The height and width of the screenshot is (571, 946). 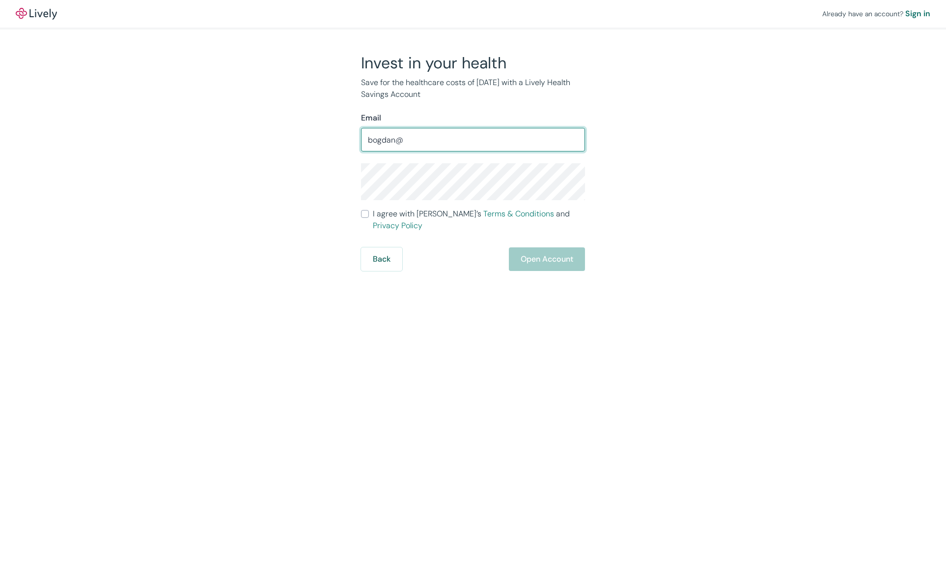 What do you see at coordinates (398, 225) in the screenshot?
I see `a: Privacy Policy` at bounding box center [398, 225].